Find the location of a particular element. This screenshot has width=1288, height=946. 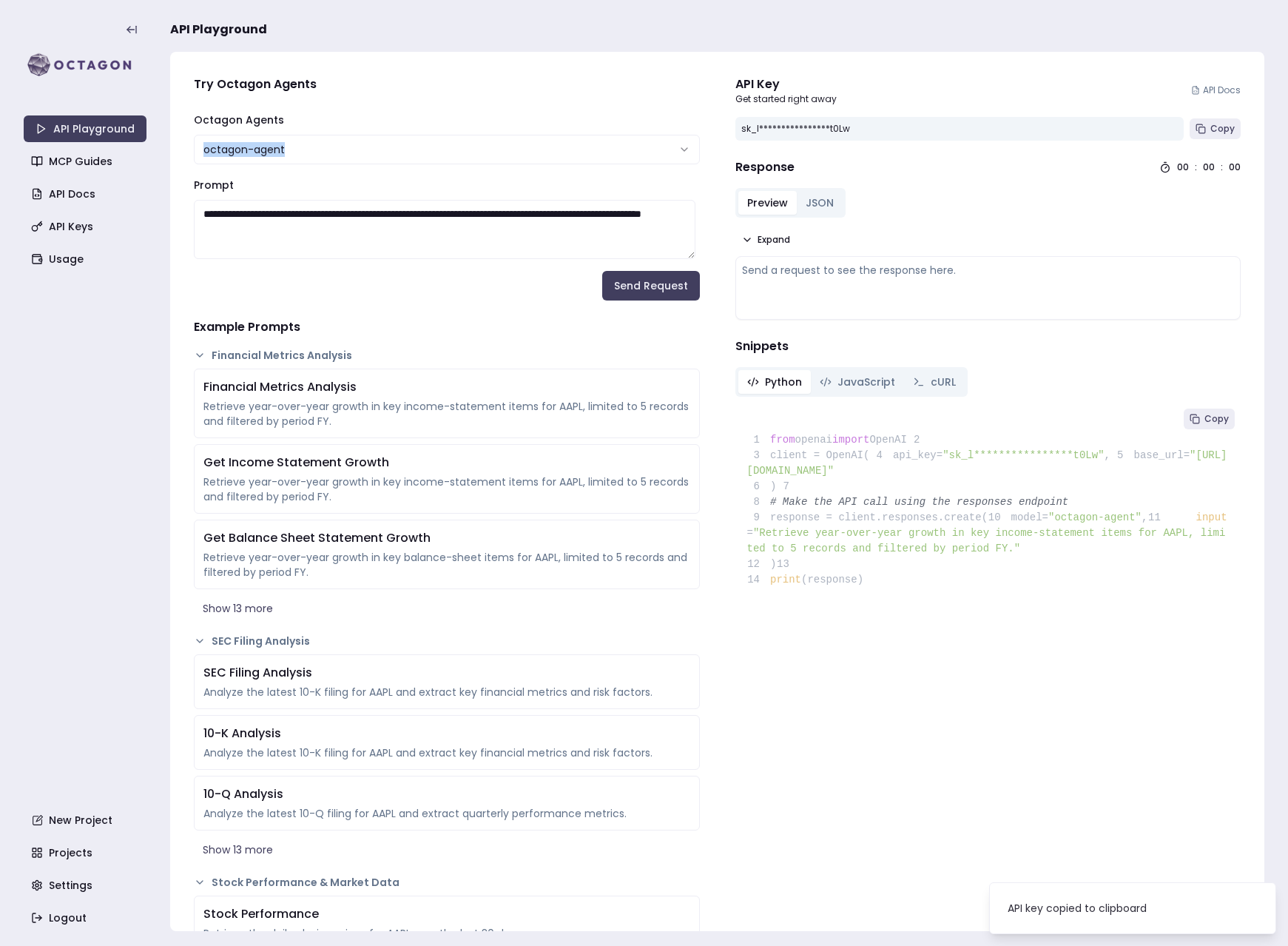

span: response = client.responses.create( is located at coordinates (868, 517).